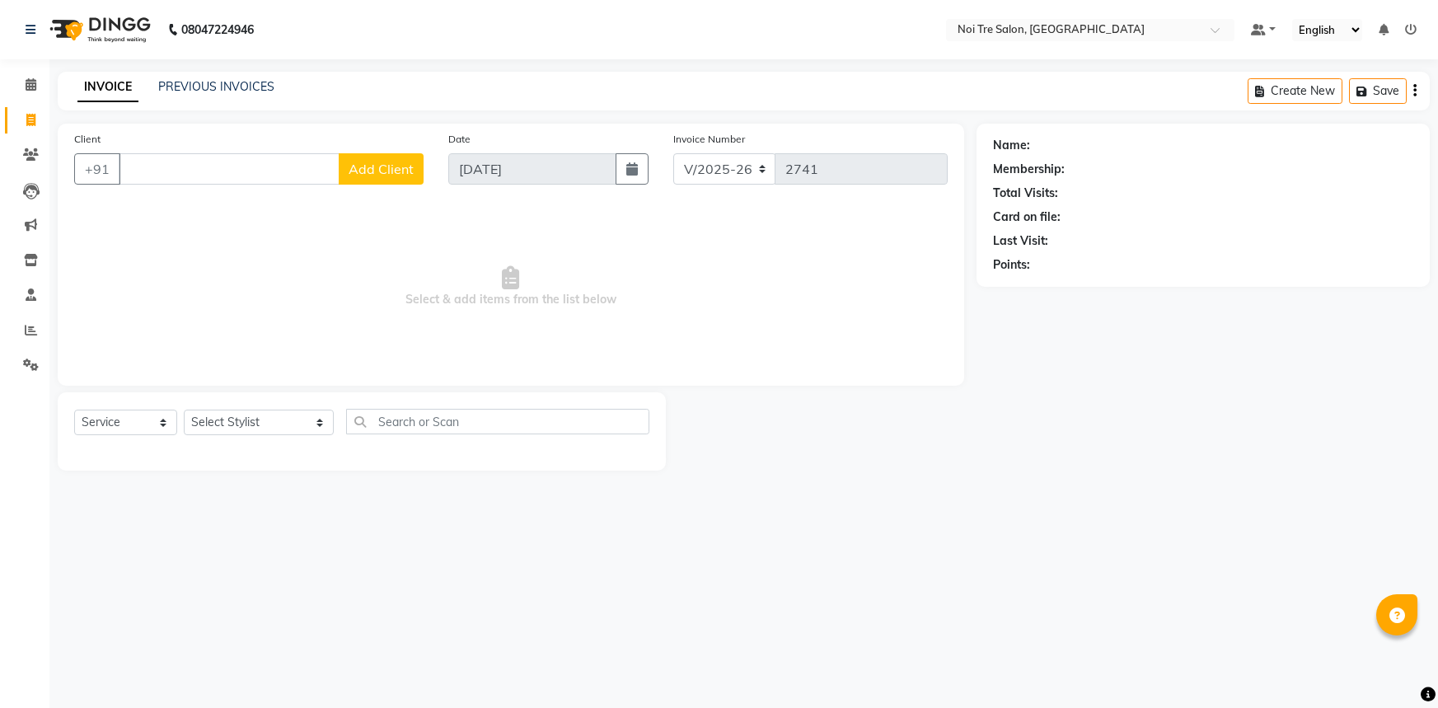 The image size is (1438, 708). Describe the element at coordinates (1295, 91) in the screenshot. I see `button: Create New` at that location.